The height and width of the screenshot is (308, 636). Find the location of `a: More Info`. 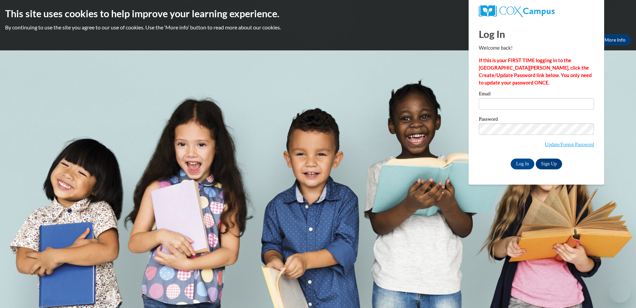

a: More Info is located at coordinates (615, 40).